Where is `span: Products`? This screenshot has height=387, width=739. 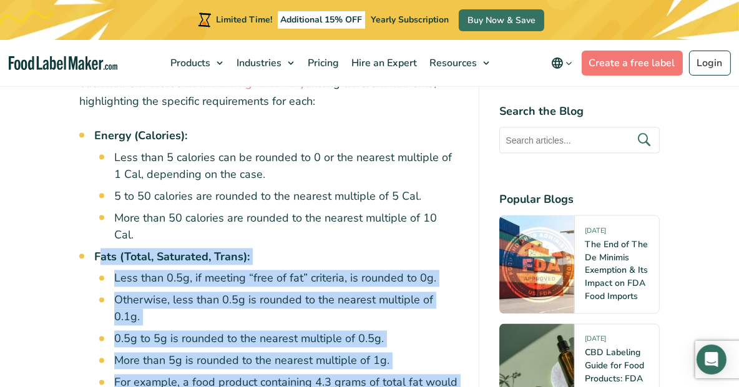 span: Products is located at coordinates (190, 63).